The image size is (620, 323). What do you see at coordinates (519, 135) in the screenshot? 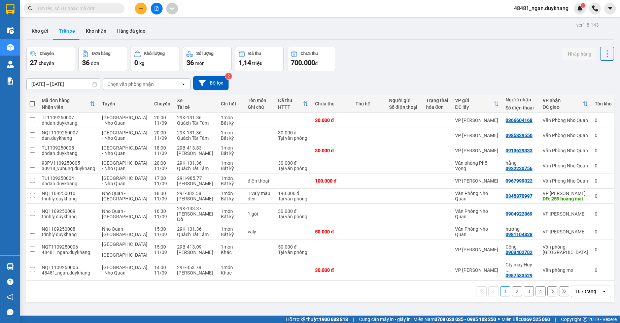
I see `div: 0985329550` at bounding box center [519, 135].